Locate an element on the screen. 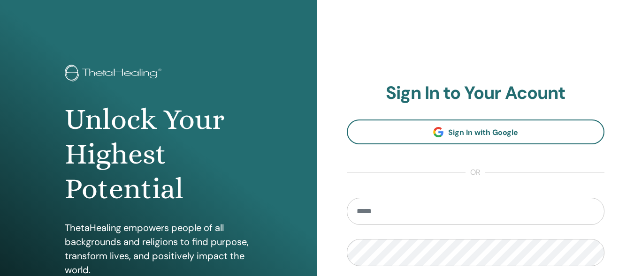 This screenshot has height=276, width=634. h1: Unlock Your Highest Potential is located at coordinates (159, 154).